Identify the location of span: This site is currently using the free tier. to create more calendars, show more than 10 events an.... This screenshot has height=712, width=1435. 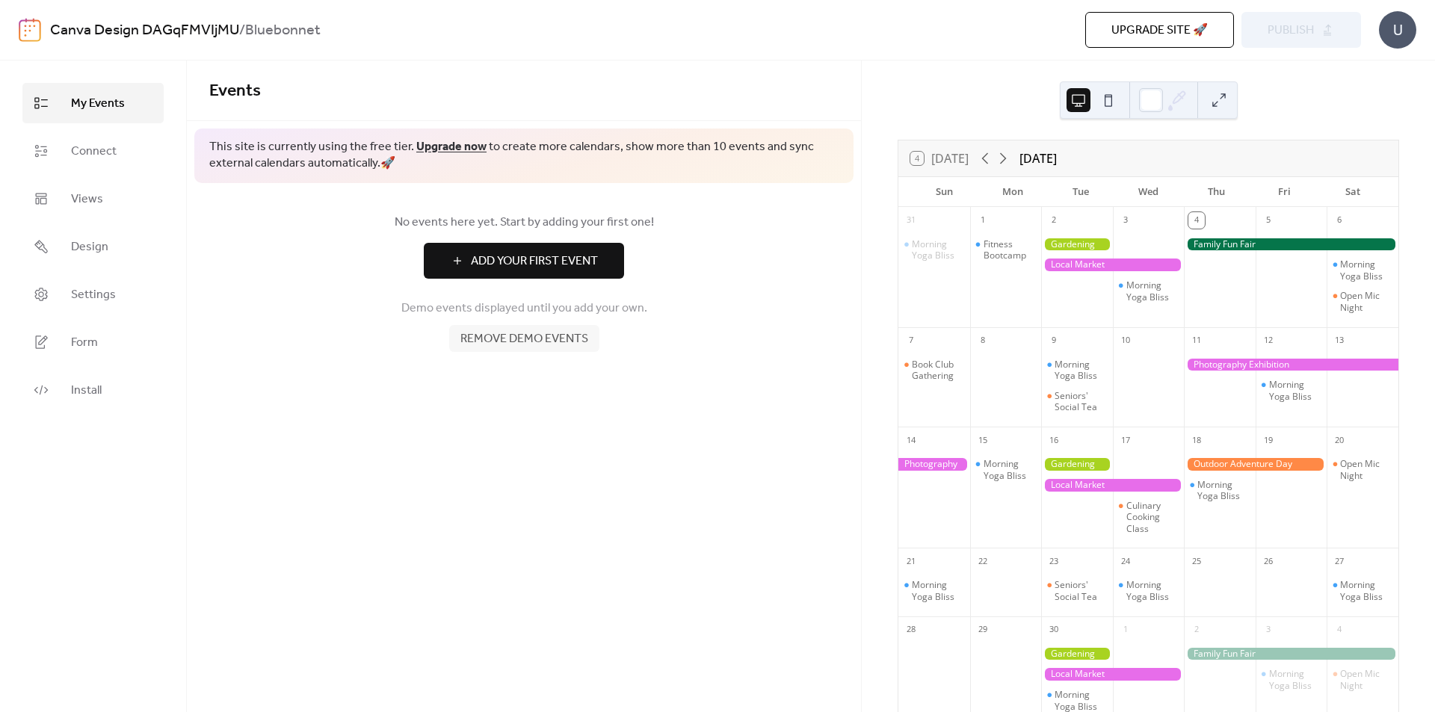
(524, 155).